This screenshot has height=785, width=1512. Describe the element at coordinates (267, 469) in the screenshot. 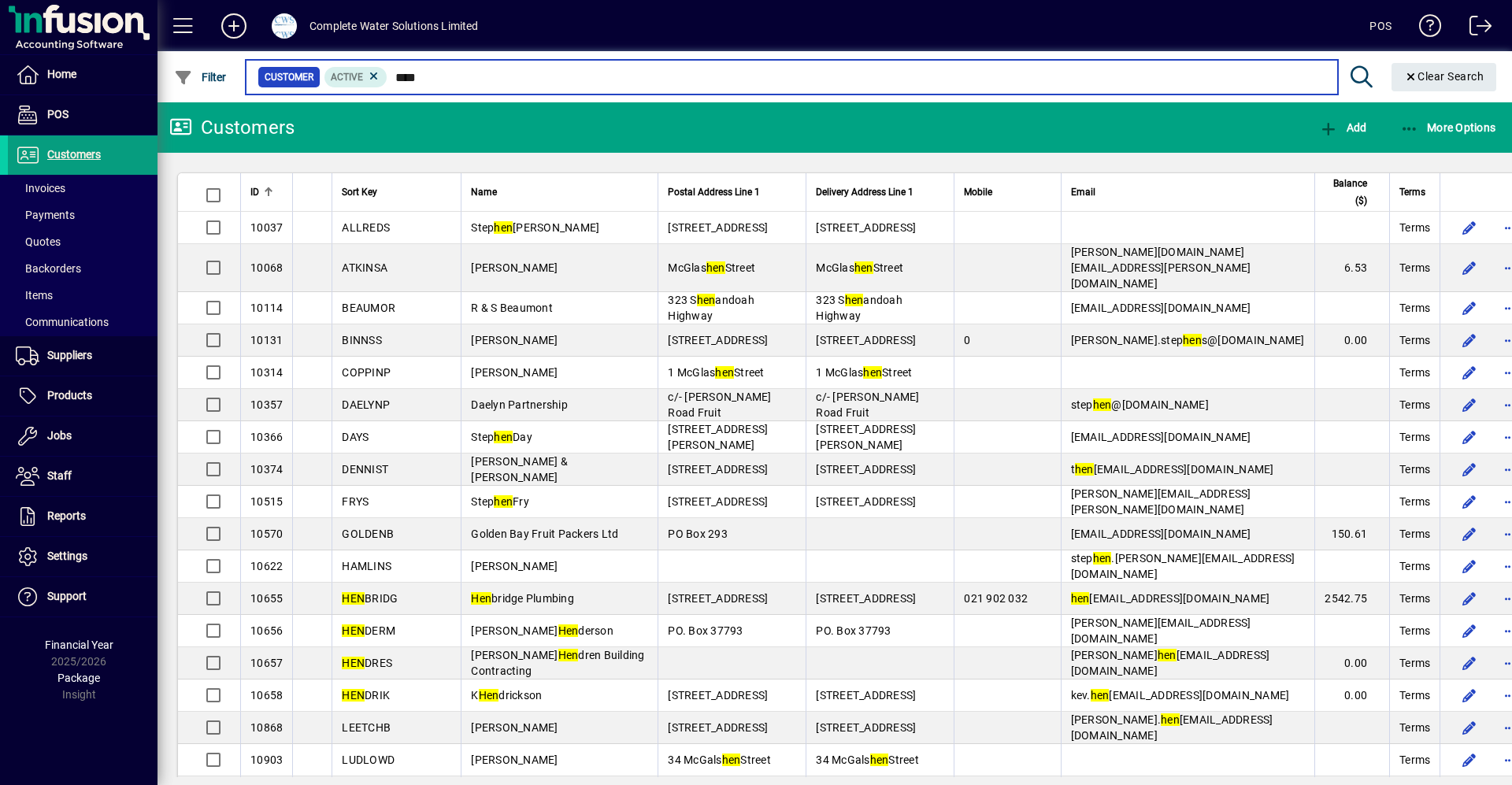

I see `span: 10374` at that location.